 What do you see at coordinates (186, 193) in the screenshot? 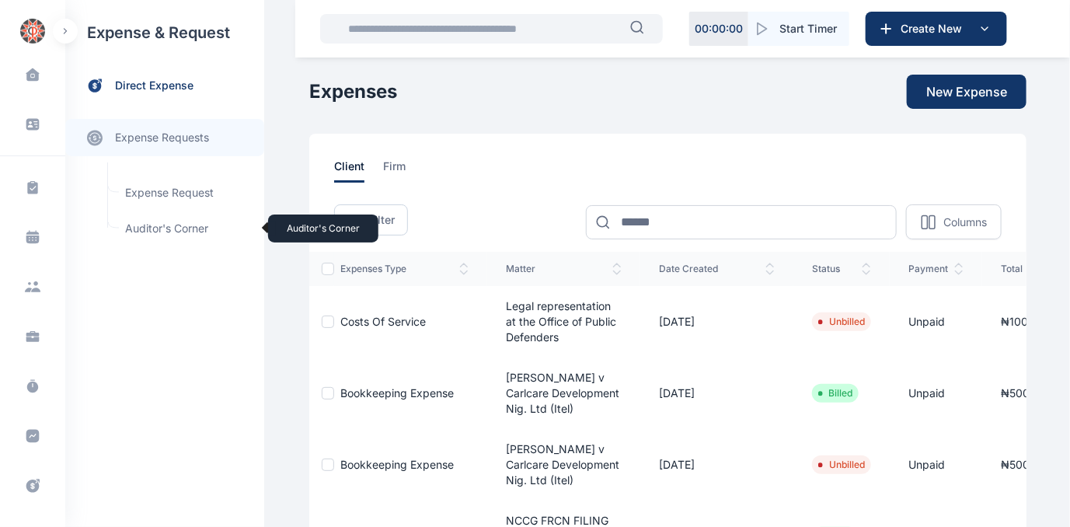
I see `span: Expense Request` at bounding box center [186, 193].